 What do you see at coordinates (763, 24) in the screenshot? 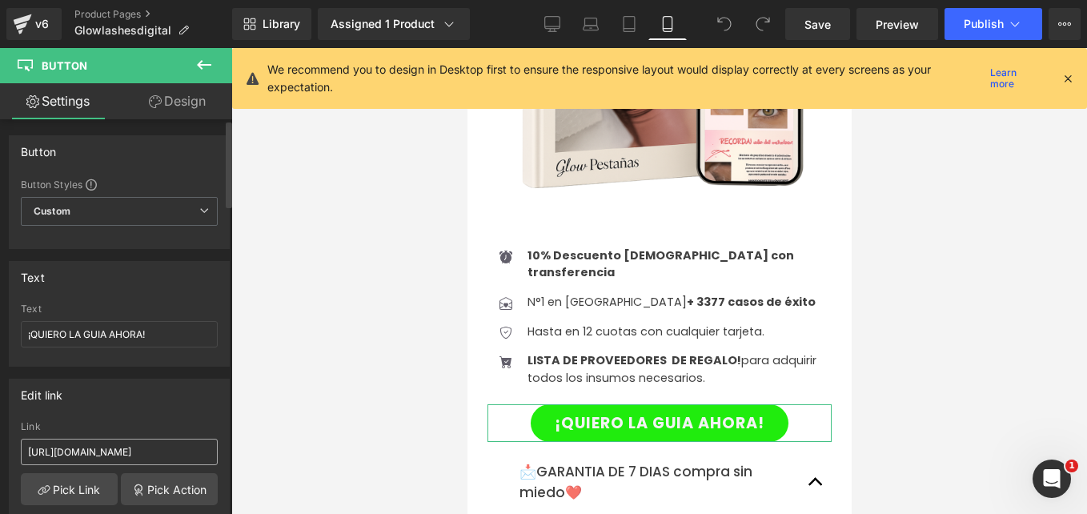
I see `button: Redo` at bounding box center [763, 24].